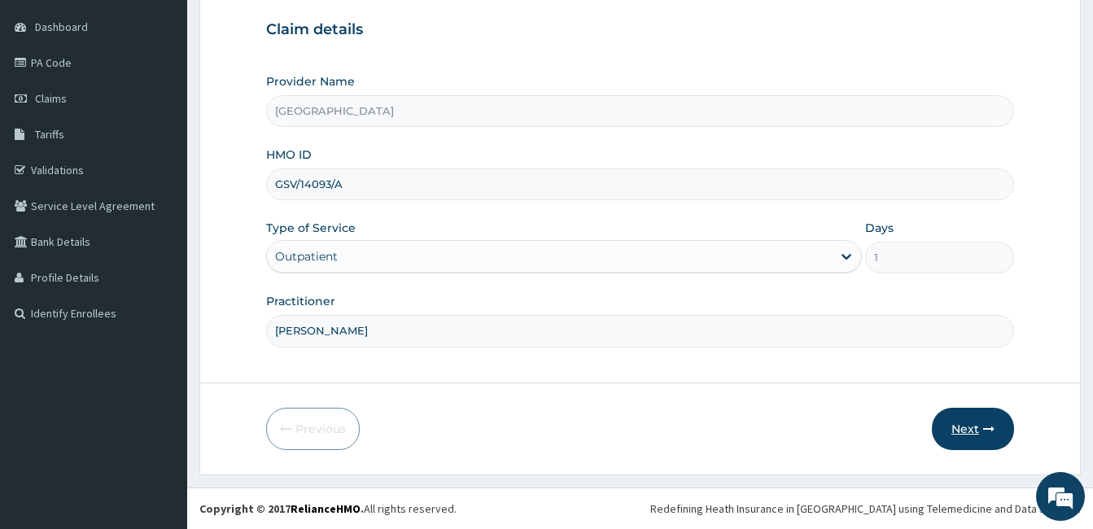 The height and width of the screenshot is (529, 1093). Describe the element at coordinates (300, 301) in the screenshot. I see `label: Practitioner` at that location.